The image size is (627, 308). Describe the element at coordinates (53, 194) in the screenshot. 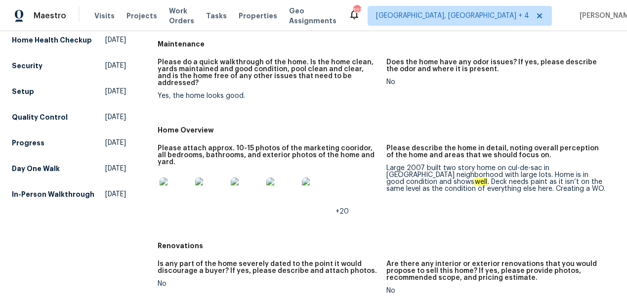

I see `h5: In-Person Walkthrough` at that location.